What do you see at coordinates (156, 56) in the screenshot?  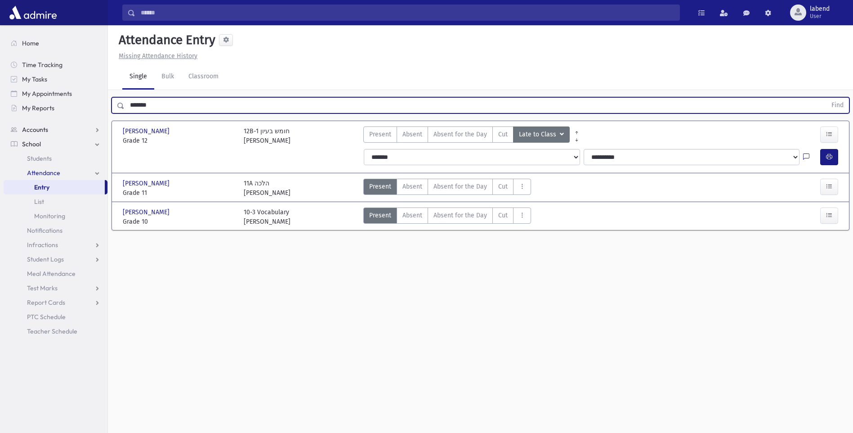 I see `a: Missing Attendance History` at bounding box center [156, 56].